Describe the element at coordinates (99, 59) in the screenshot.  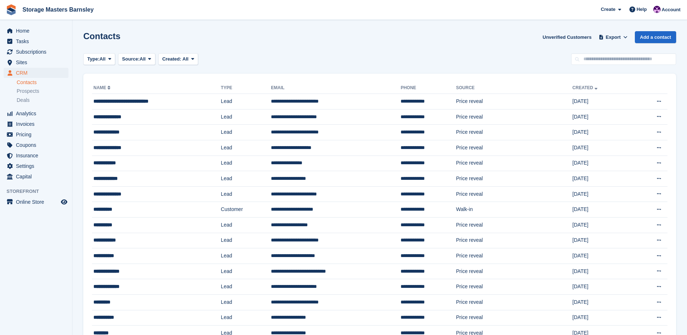
I see `button: Type: All` at that location.